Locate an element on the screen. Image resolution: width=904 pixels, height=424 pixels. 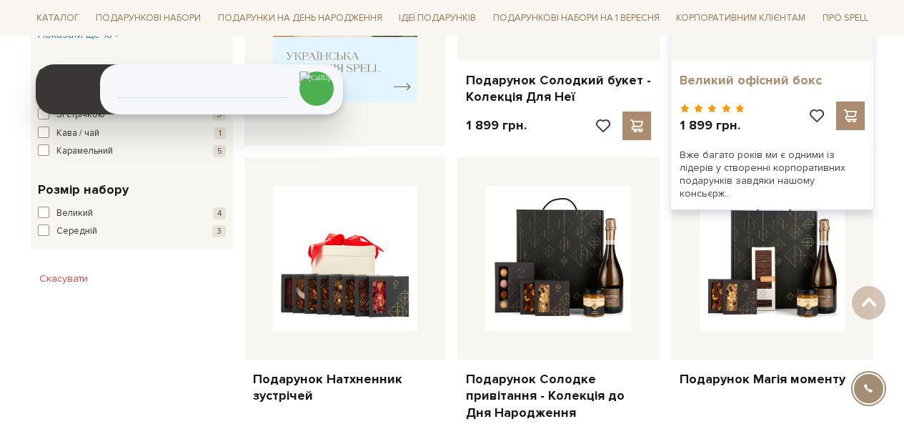
span: 4 is located at coordinates (219, 213).